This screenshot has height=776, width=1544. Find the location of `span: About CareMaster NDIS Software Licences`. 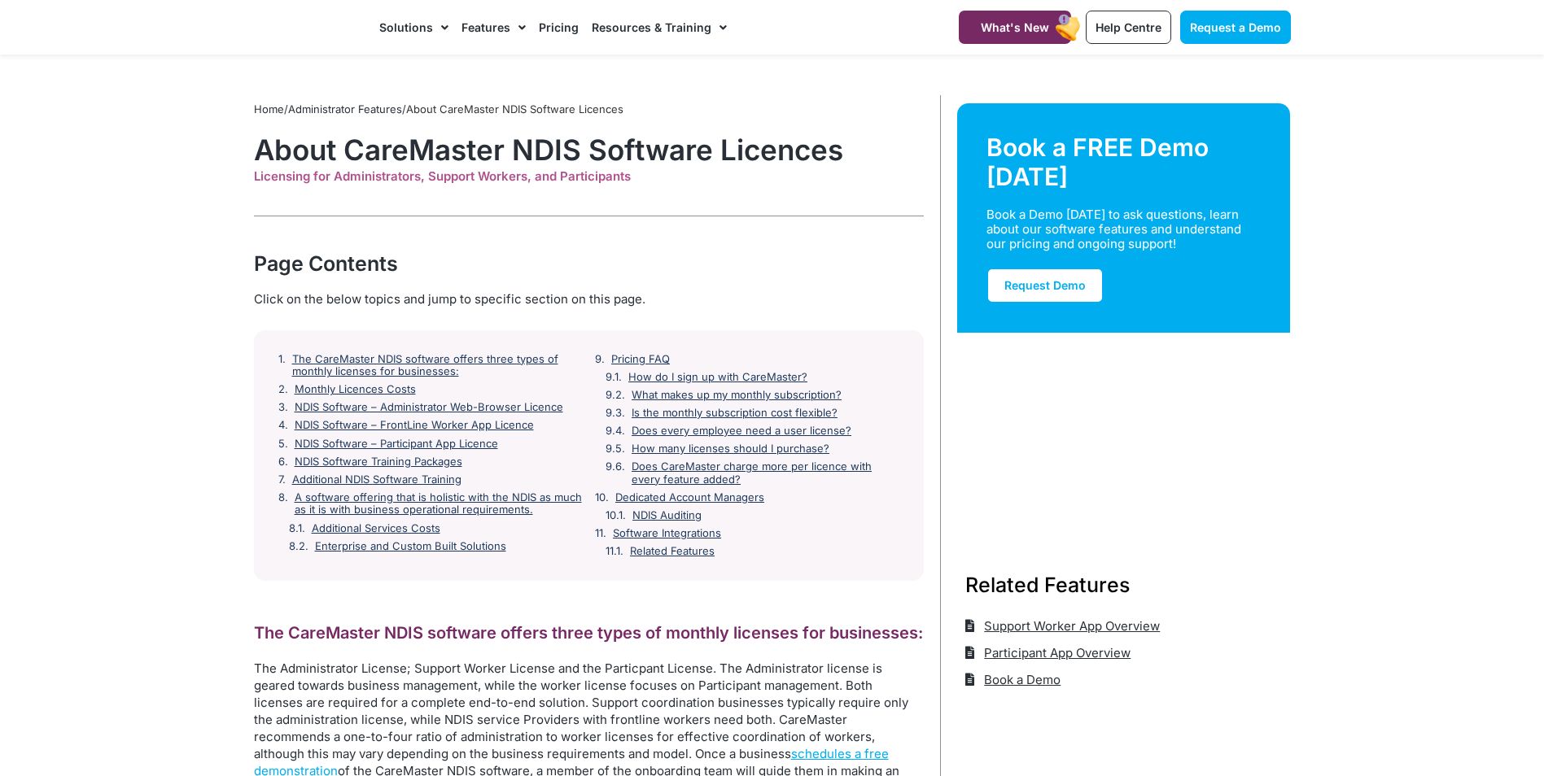

span: About CareMaster NDIS Software Licences is located at coordinates (514, 109).